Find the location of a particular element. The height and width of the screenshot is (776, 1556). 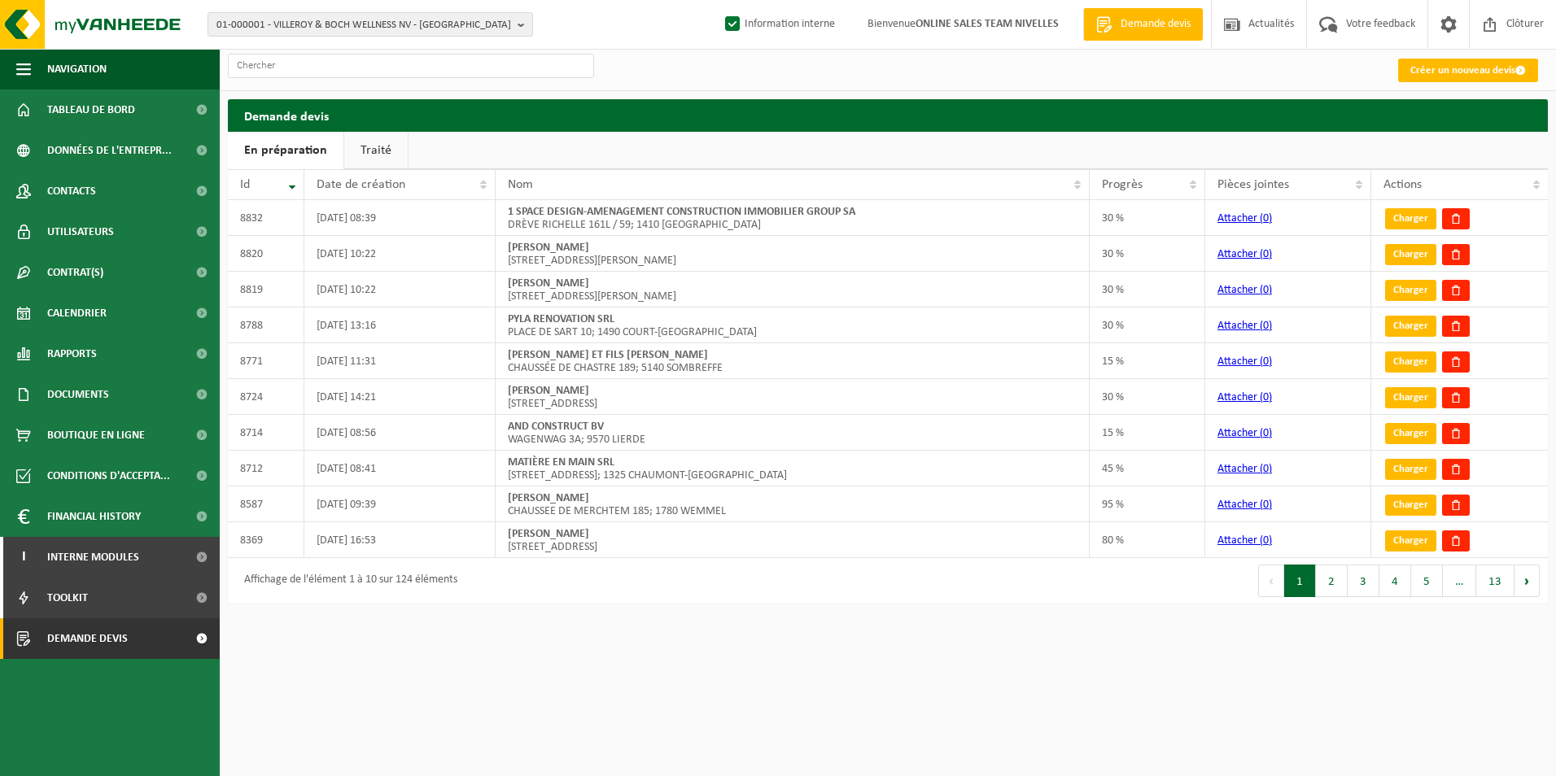

td: WAGENWAG 3A; 9570 LIERDE is located at coordinates (792, 433).